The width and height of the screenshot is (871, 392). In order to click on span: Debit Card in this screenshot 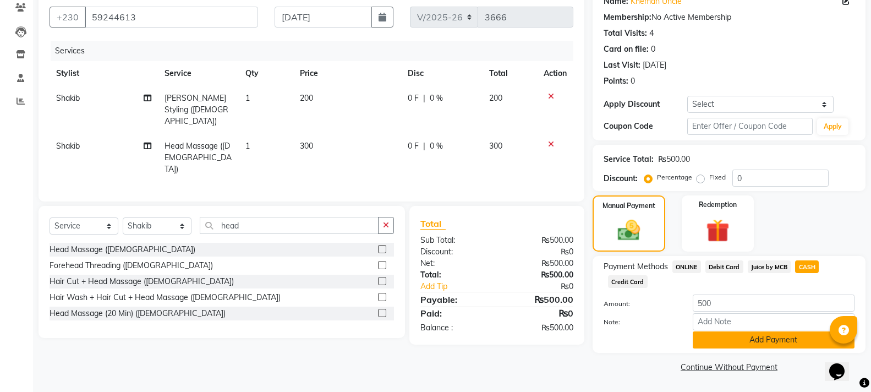, I will do `click(724, 266)`.